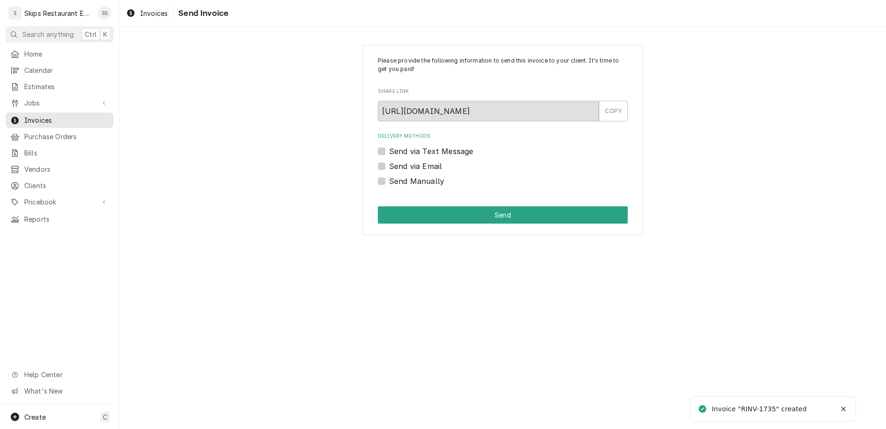 The height and width of the screenshot is (429, 886). I want to click on span: Search anything, so click(48, 34).